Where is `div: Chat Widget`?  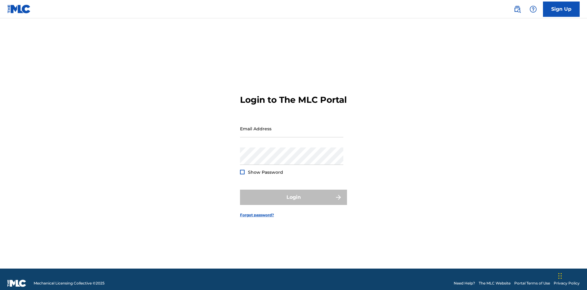 div: Chat Widget is located at coordinates (572, 275).